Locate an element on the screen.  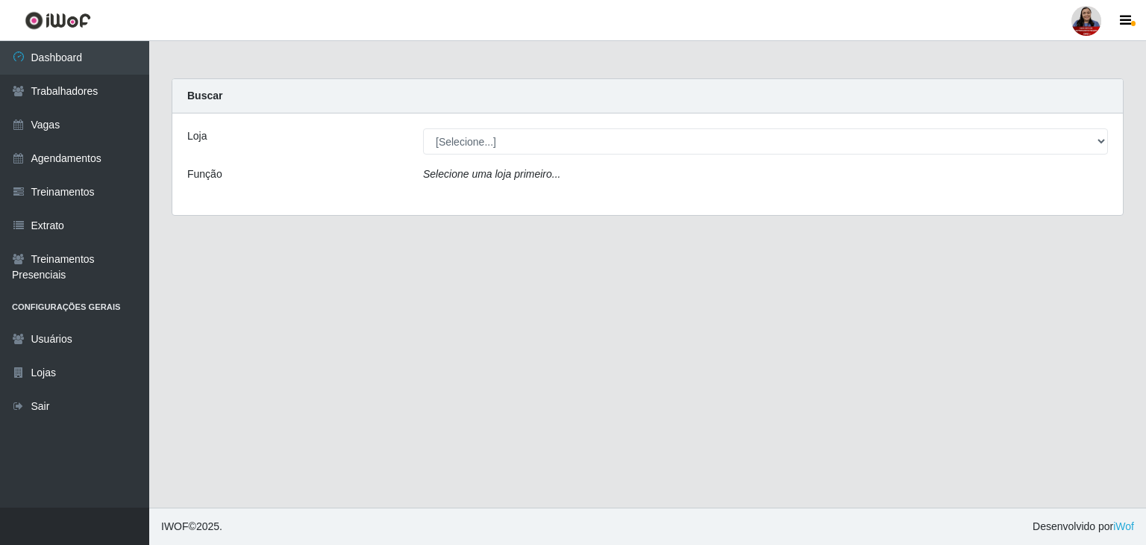
strong: Buscar is located at coordinates (204, 96).